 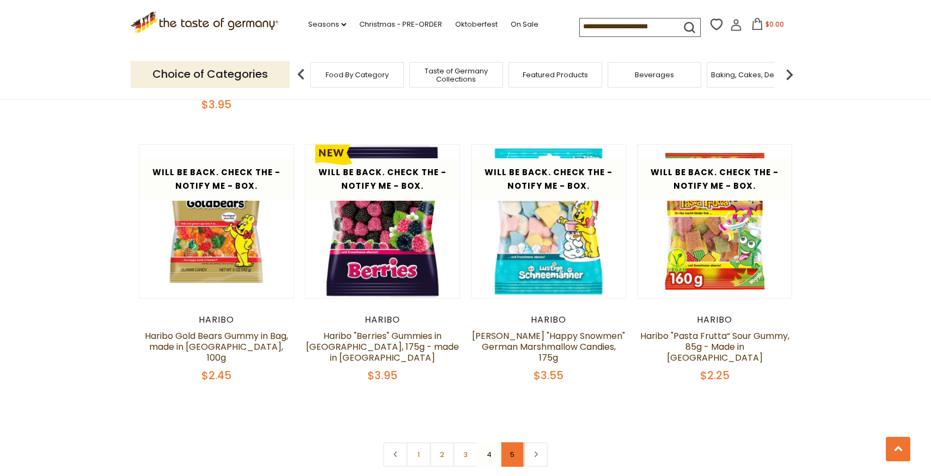 I want to click on a: Beverages, so click(x=655, y=75).